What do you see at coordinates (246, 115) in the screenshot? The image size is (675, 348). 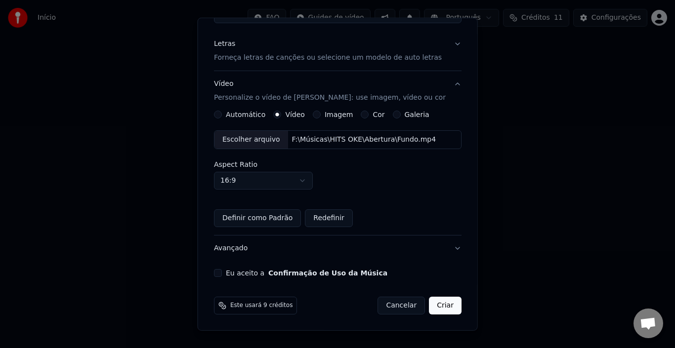 I see `label: Automático` at bounding box center [246, 115].